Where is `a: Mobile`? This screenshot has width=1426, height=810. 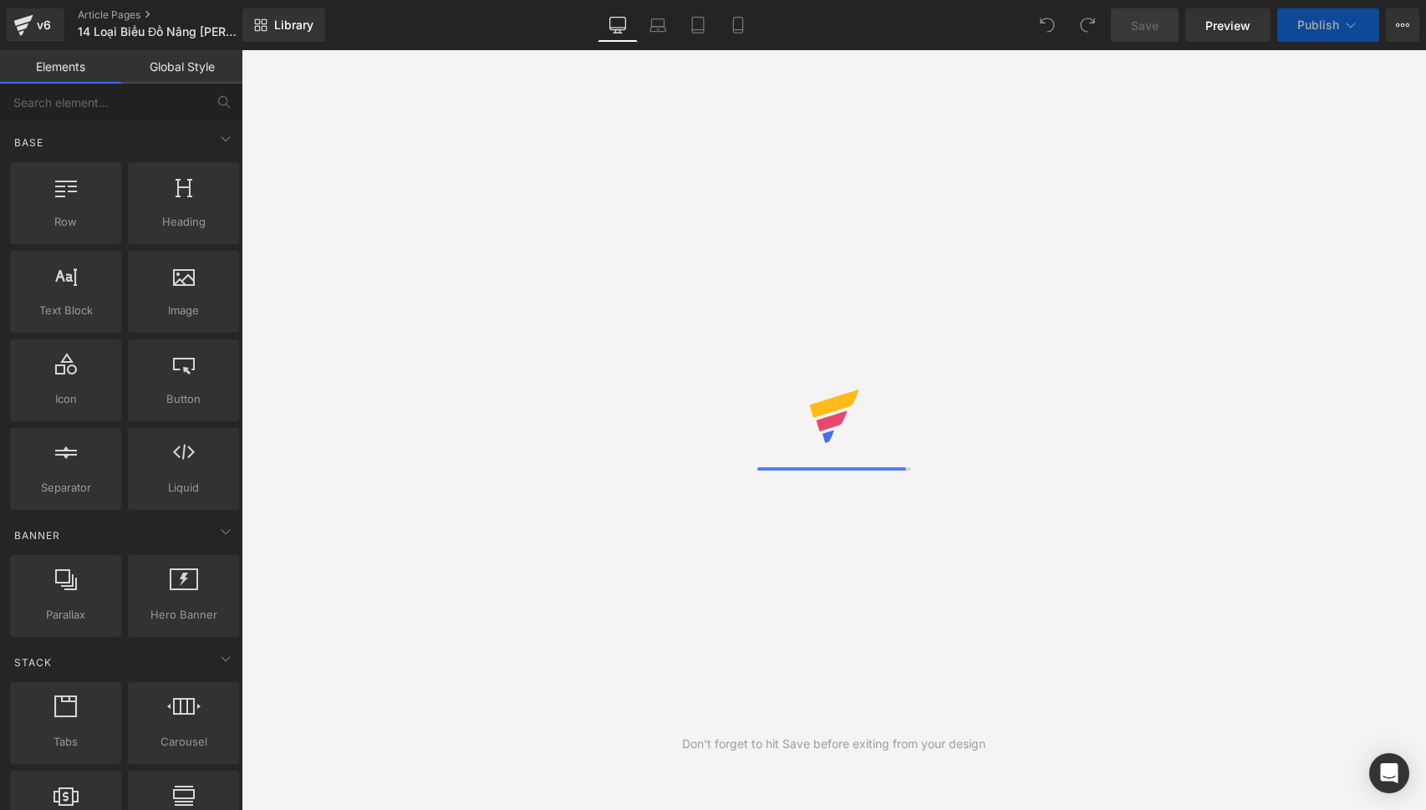 a: Mobile is located at coordinates (738, 25).